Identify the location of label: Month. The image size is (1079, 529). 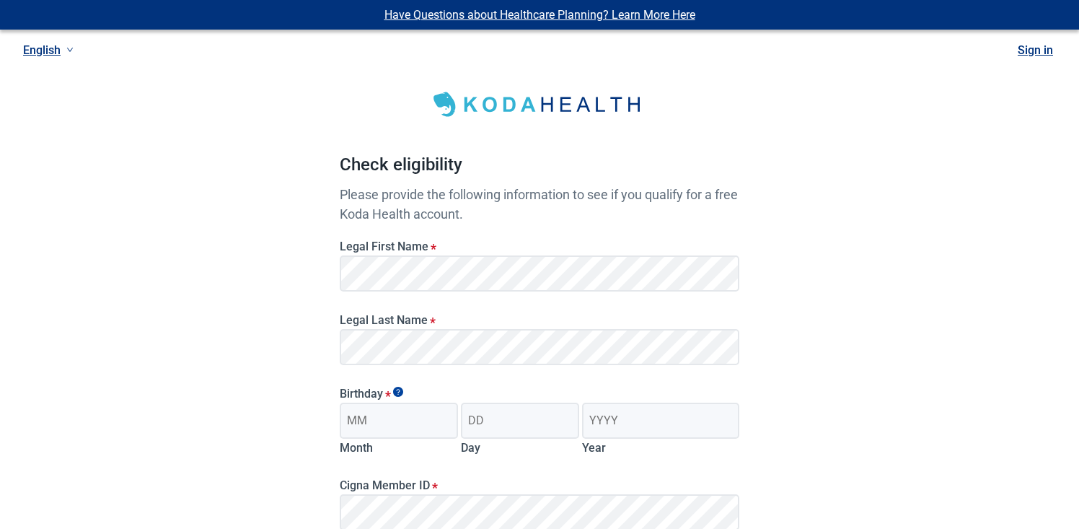
(356, 447).